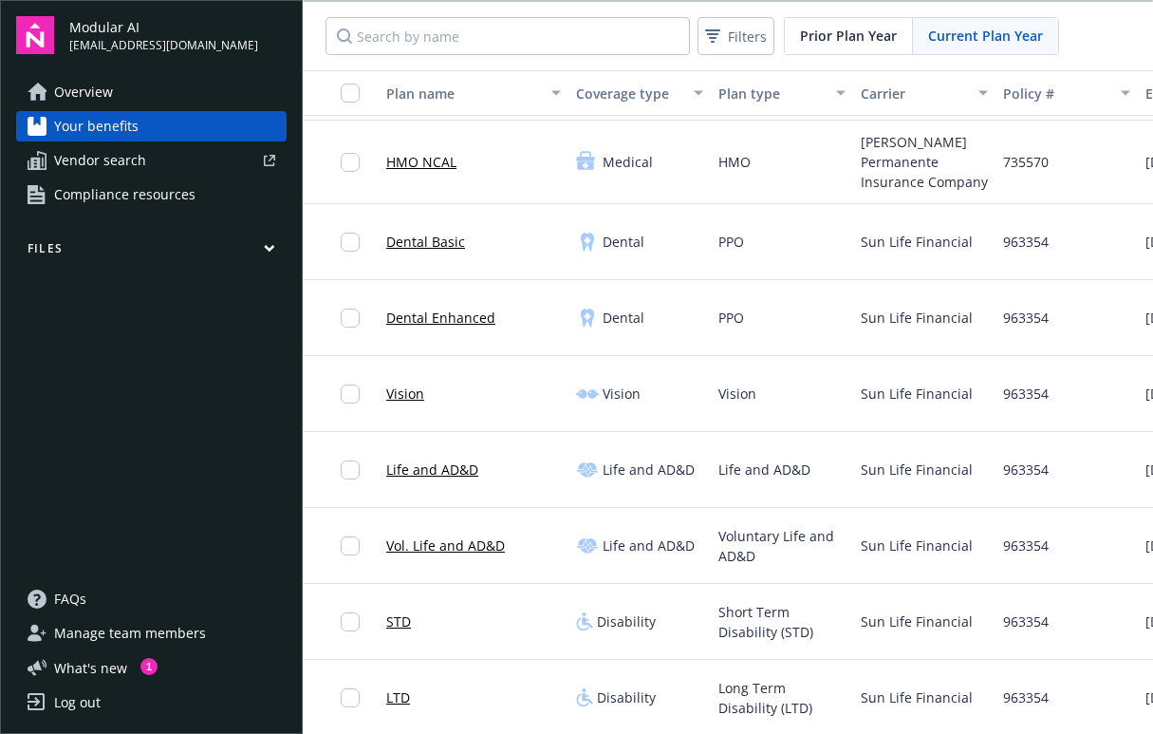 The image size is (1153, 734). Describe the element at coordinates (421, 161) in the screenshot. I see `a: HMO NCAL` at that location.